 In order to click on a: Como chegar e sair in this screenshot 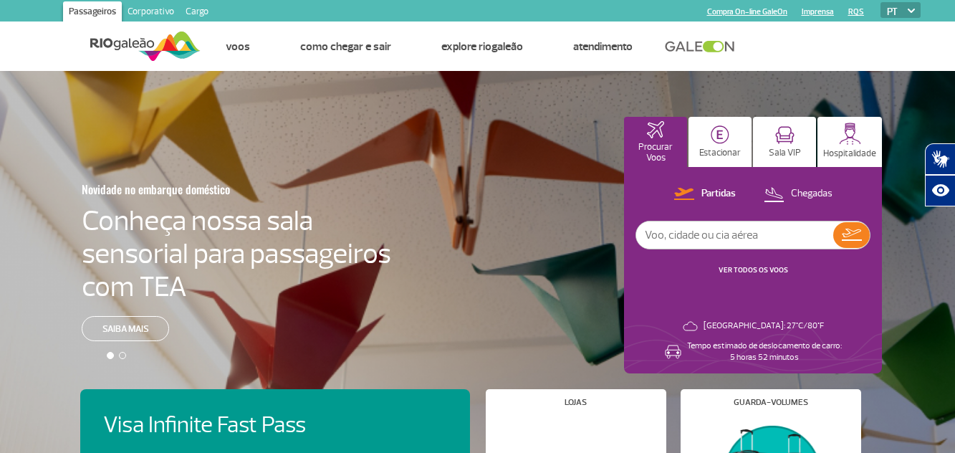, I will do `click(345, 47)`.